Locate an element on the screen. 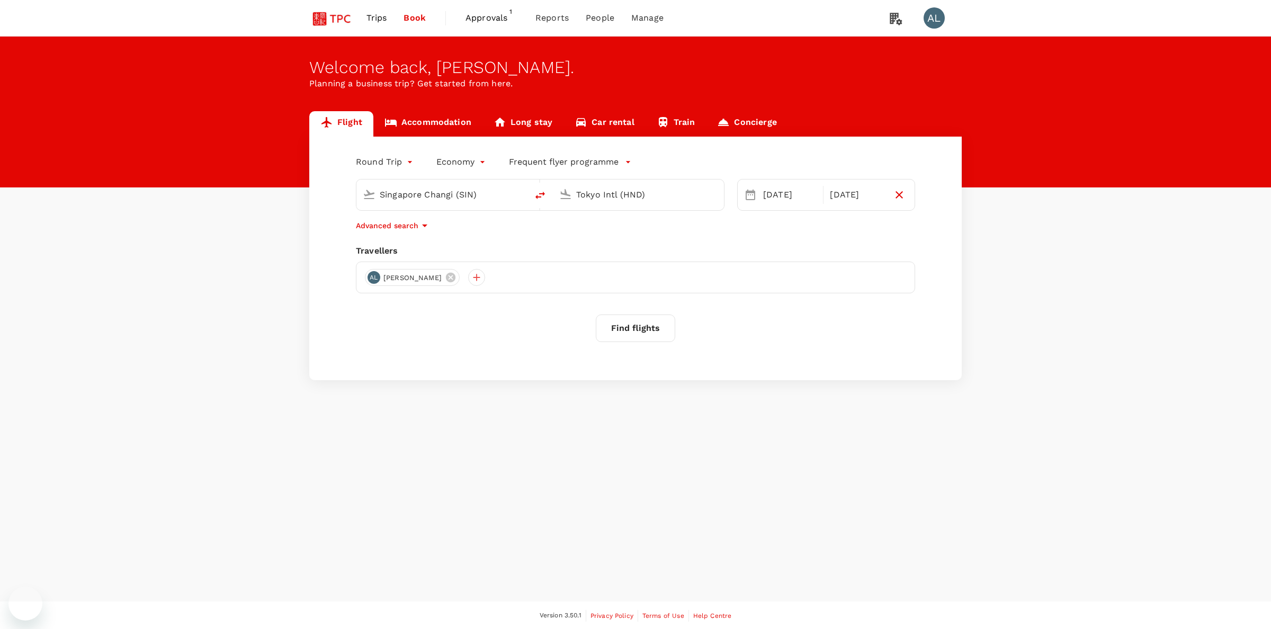 This screenshot has width=1271, height=629. span: 1 is located at coordinates (511, 12).